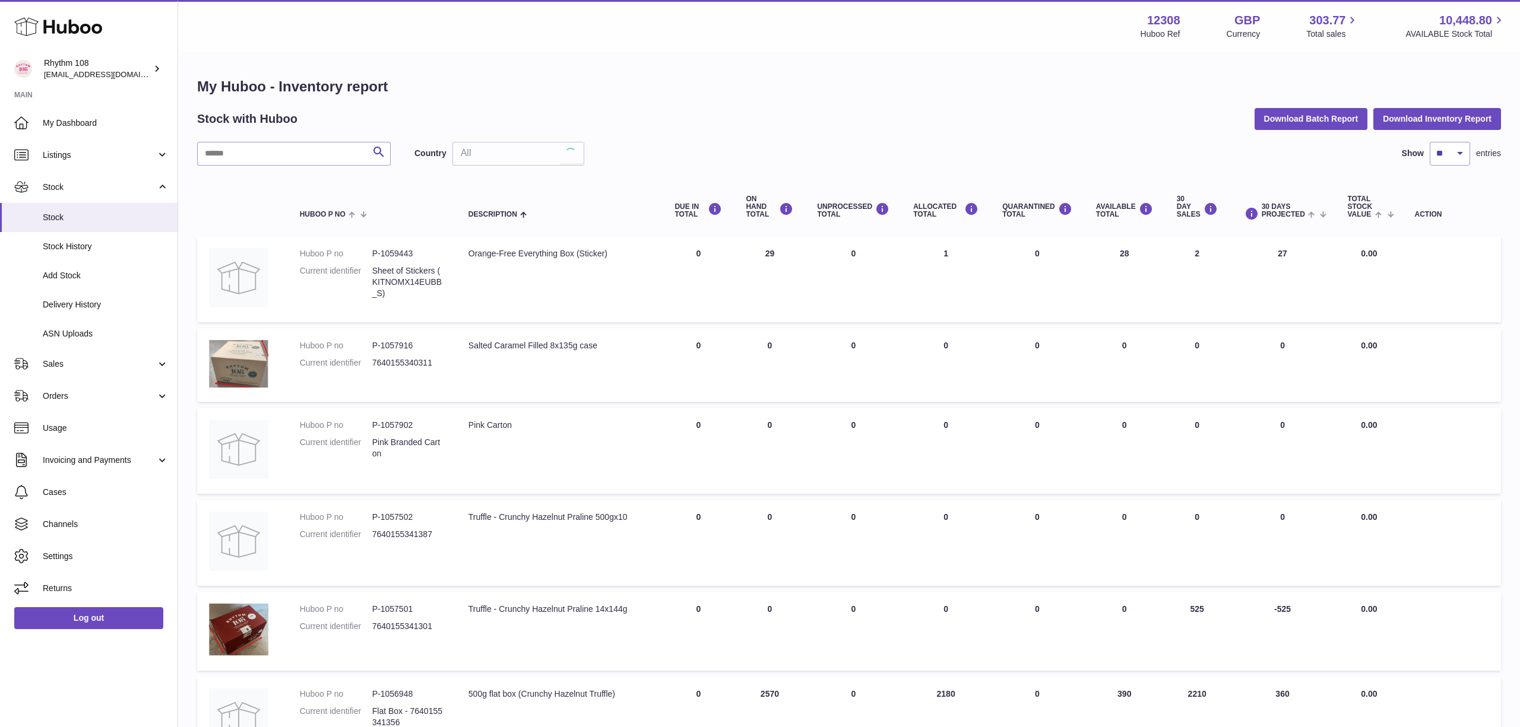  Describe the element at coordinates (560, 517) in the screenshot. I see `div: Truffle - Crunchy Hazelnut Praline 500gx10` at that location.